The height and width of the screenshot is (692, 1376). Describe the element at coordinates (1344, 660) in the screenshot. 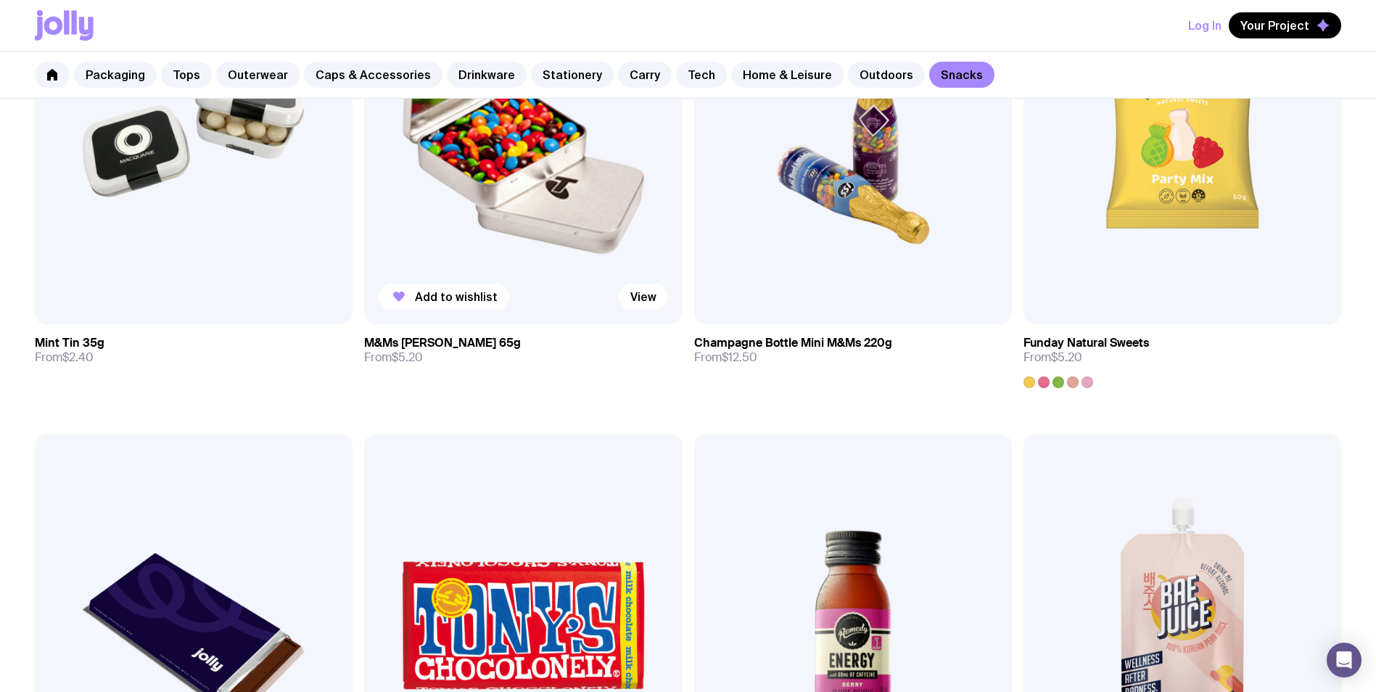

I see `div: Open Intercom Messenger` at that location.